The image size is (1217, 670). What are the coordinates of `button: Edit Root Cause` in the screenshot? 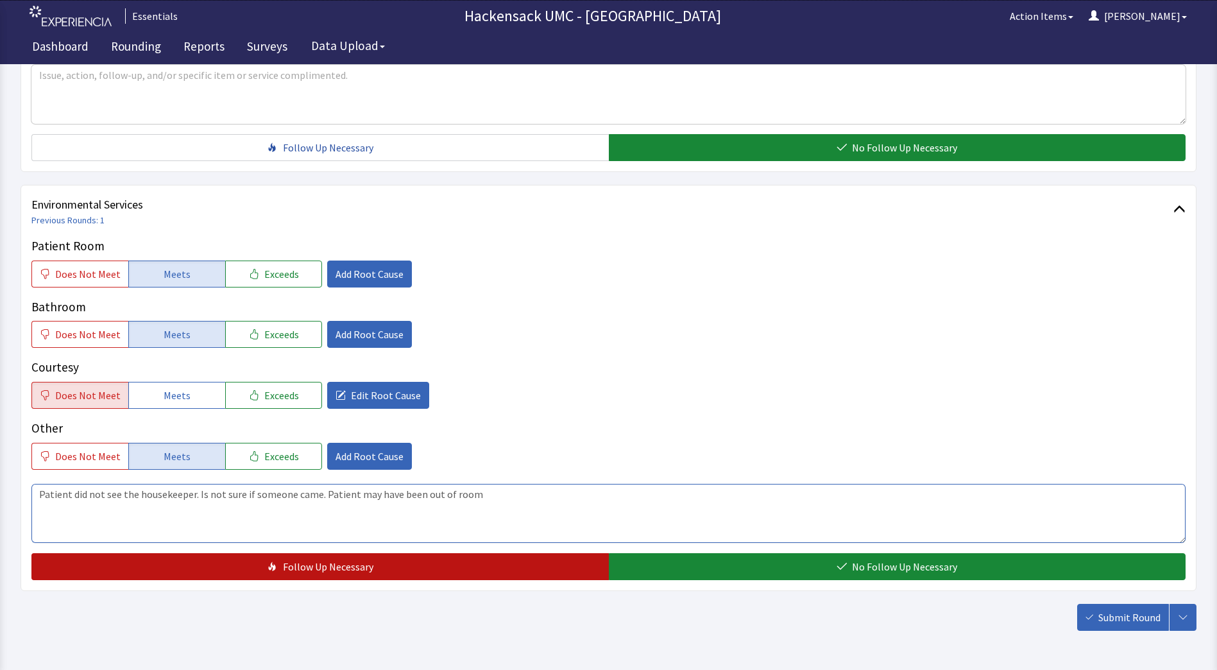 It's located at (378, 395).